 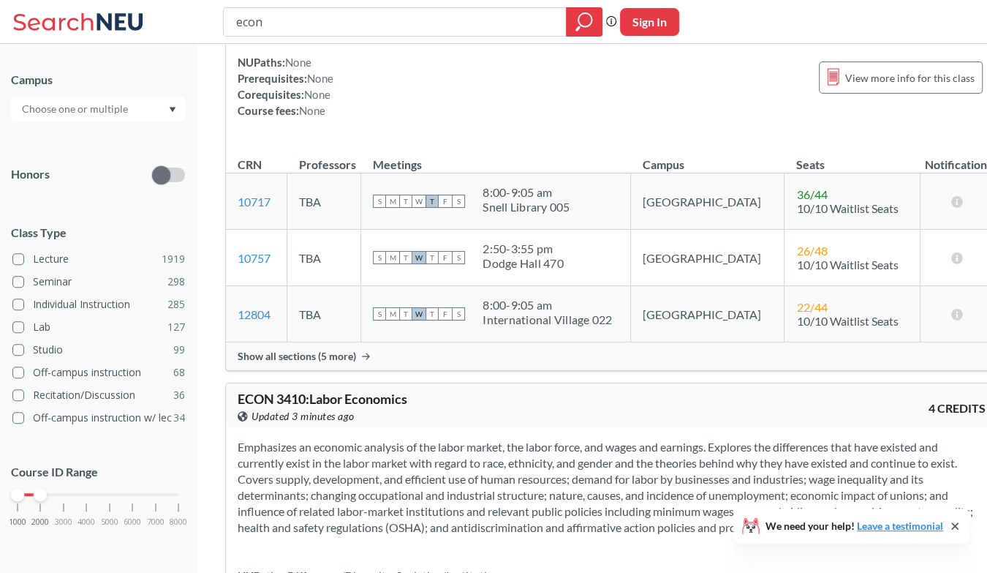 What do you see at coordinates (176, 282) in the screenshot?
I see `span: 298` at bounding box center [176, 282].